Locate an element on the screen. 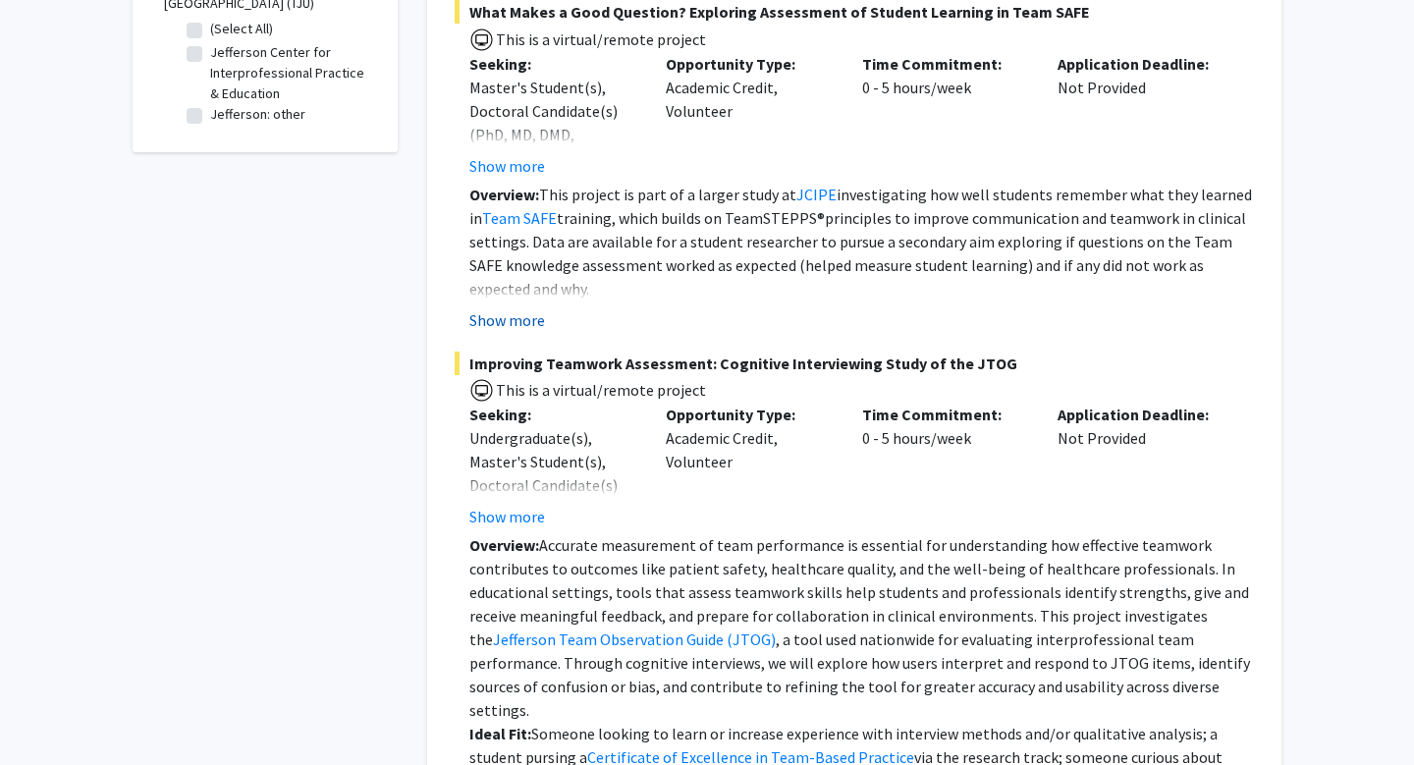 This screenshot has height=765, width=1414. label: Jefferson Center for Interprofessional Practice & Education is located at coordinates (292, 73).